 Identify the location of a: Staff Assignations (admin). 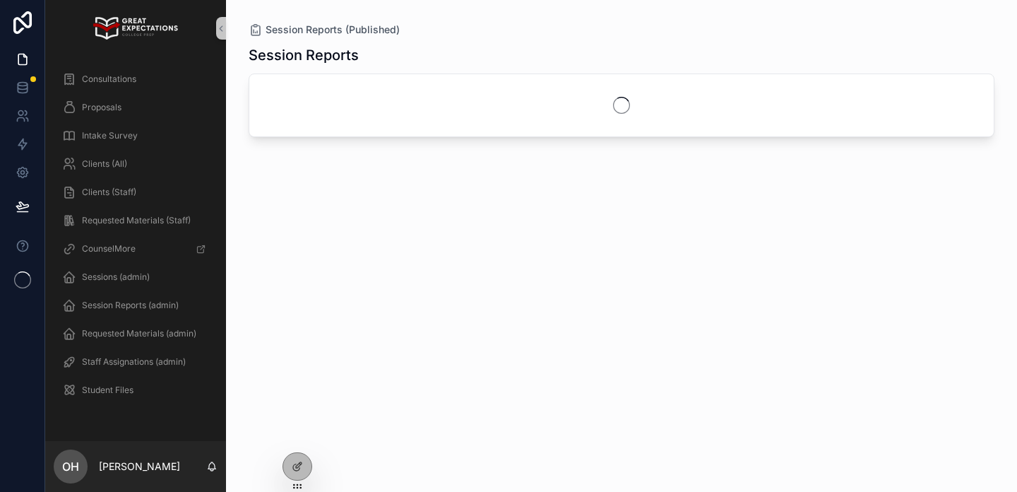
(136, 362).